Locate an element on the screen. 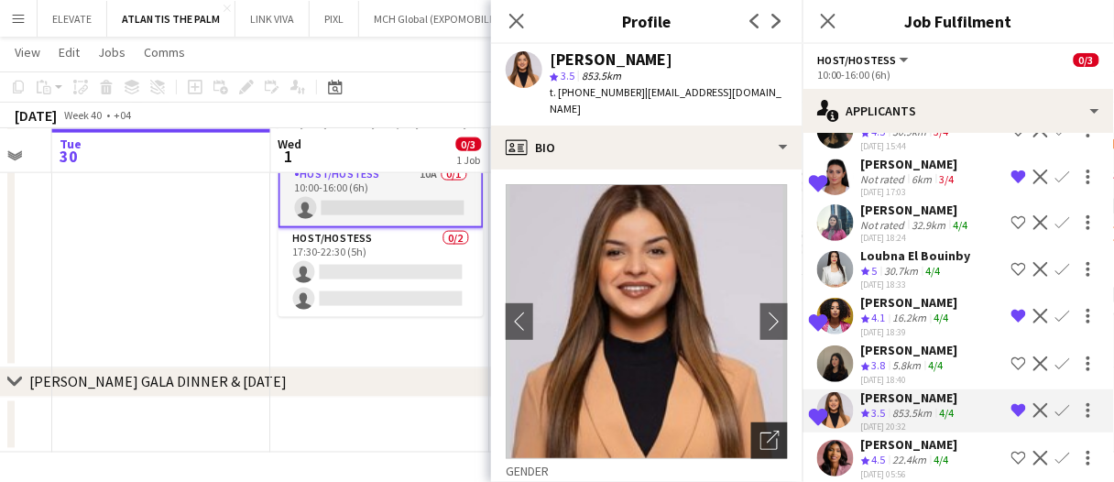 The image size is (1114, 482). div: 1 Job is located at coordinates (469, 159).